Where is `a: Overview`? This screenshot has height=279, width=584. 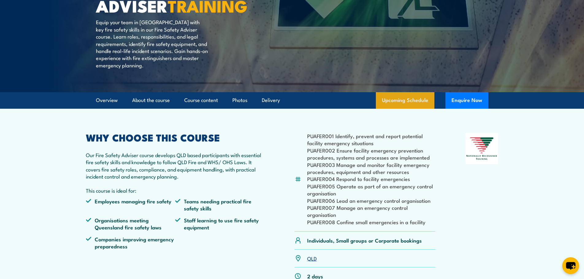 a: Overview is located at coordinates (107, 100).